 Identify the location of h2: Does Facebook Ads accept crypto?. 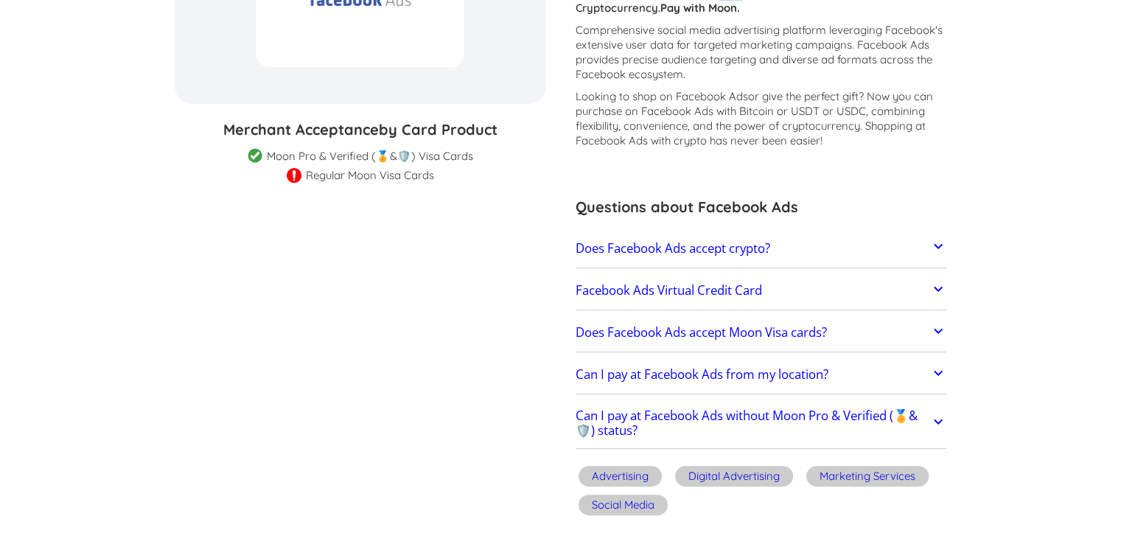
(673, 248).